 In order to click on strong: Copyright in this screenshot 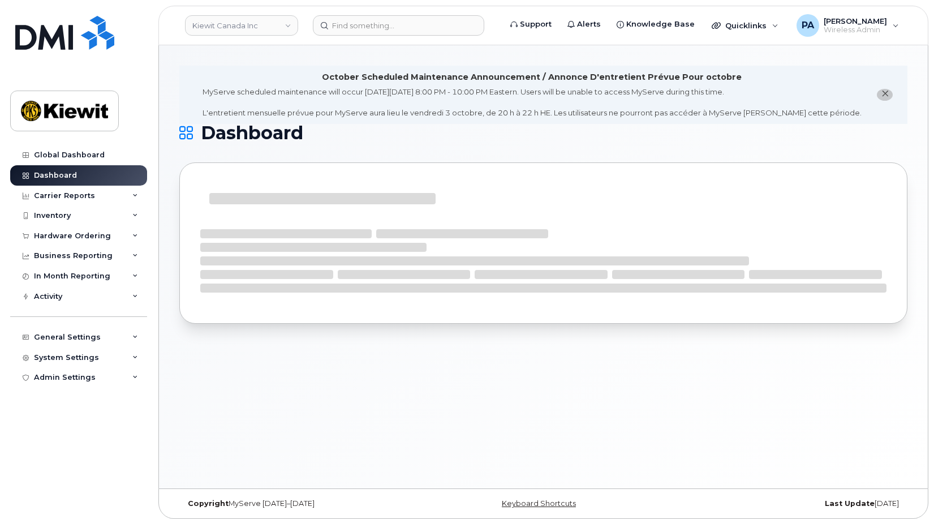, I will do `click(208, 503)`.